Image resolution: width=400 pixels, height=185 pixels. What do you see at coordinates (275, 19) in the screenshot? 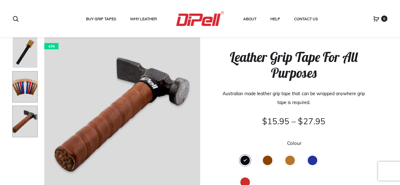
I see `a: Help` at bounding box center [275, 19].